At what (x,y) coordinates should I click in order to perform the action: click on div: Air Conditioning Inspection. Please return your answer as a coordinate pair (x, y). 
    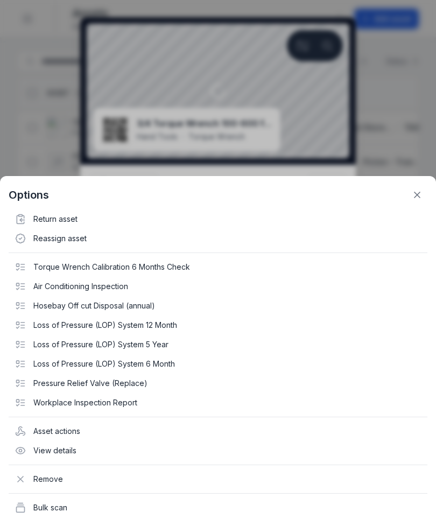
    Looking at the image, I should click on (218, 287).